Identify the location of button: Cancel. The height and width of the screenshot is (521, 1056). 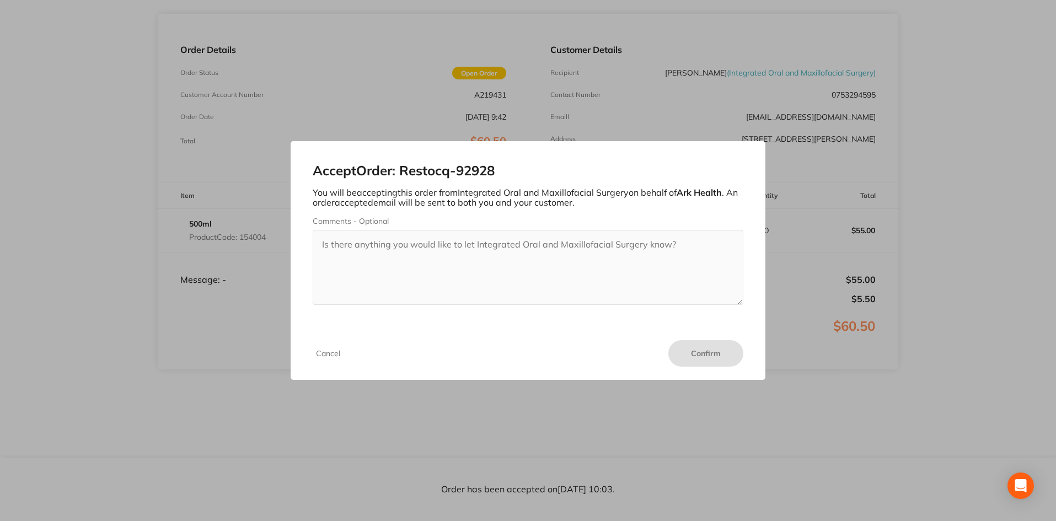
(328, 353).